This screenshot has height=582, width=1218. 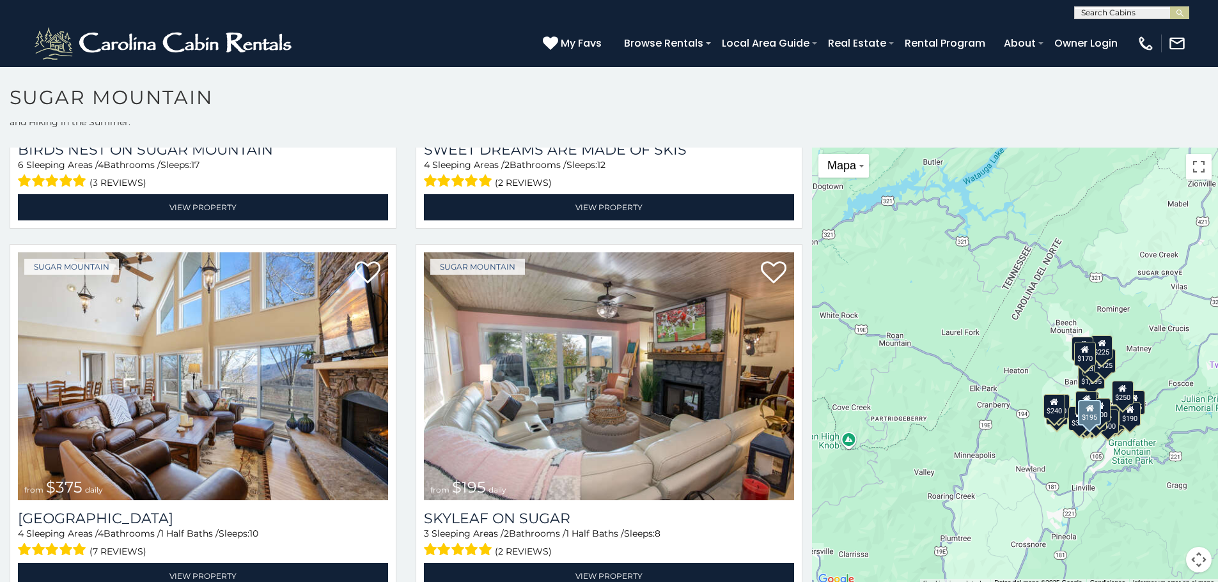 I want to click on span: 10, so click(x=254, y=534).